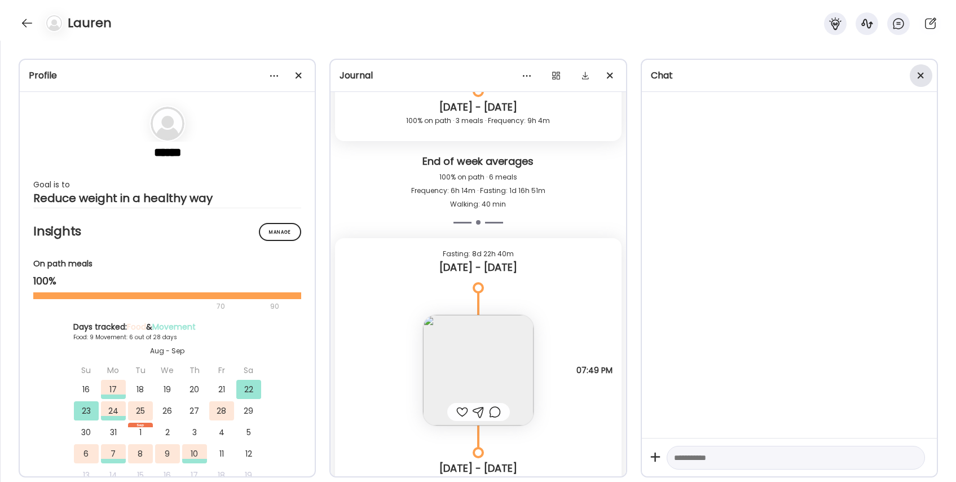  Describe the element at coordinates (137, 327) in the screenshot. I see `span: Food` at that location.